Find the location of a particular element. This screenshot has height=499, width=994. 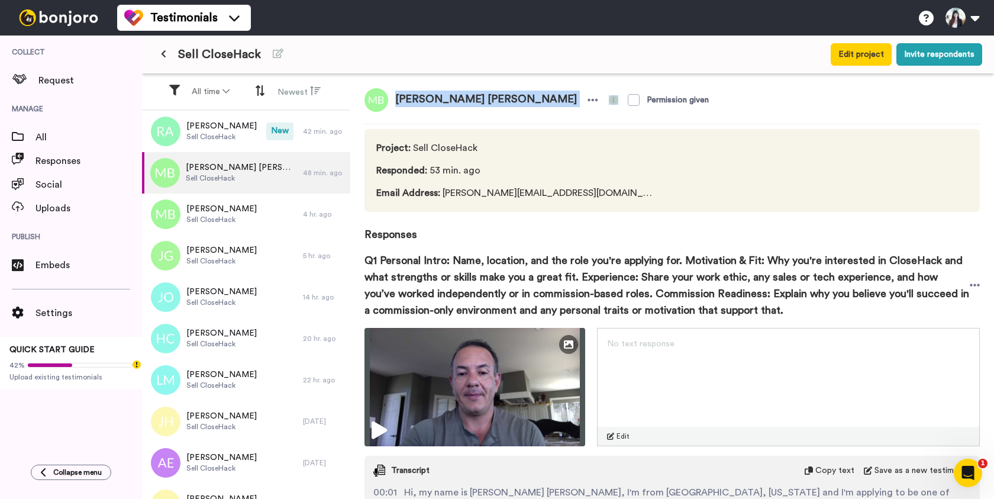

div: 4 hr. ago is located at coordinates (324, 214).